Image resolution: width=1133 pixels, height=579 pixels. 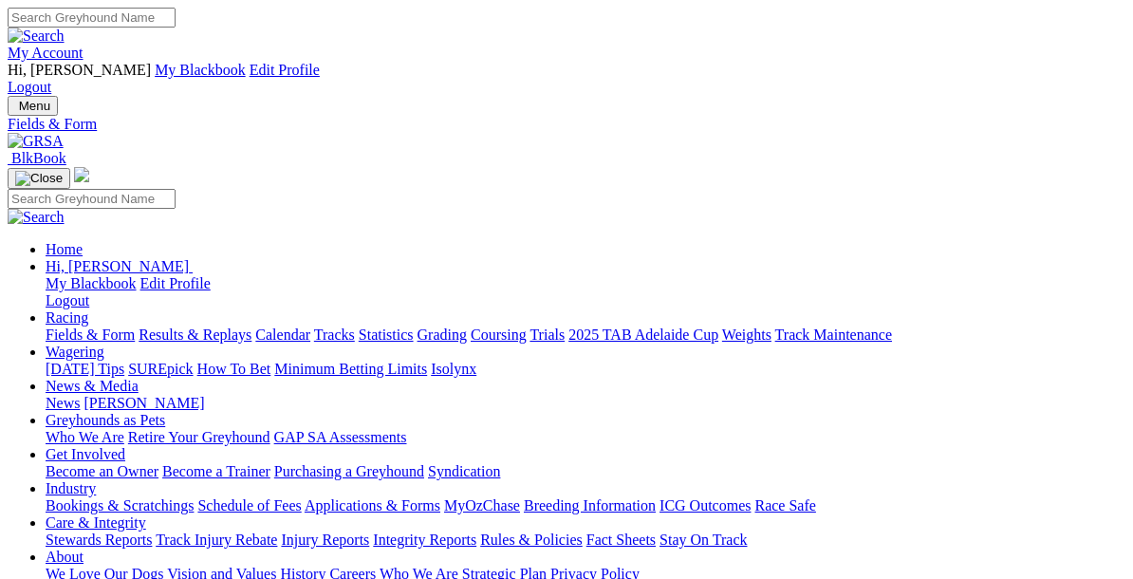 What do you see at coordinates (65, 556) in the screenshot?
I see `a: About` at bounding box center [65, 556].